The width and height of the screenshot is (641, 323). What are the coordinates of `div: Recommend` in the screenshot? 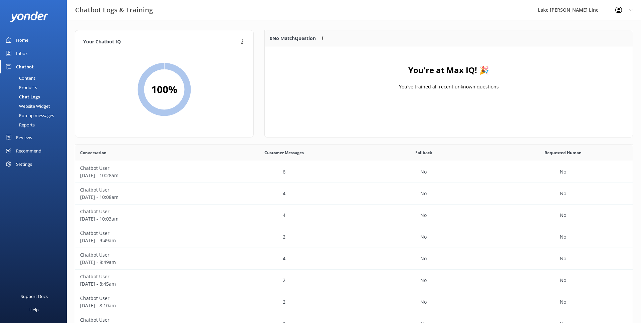 It's located at (29, 151).